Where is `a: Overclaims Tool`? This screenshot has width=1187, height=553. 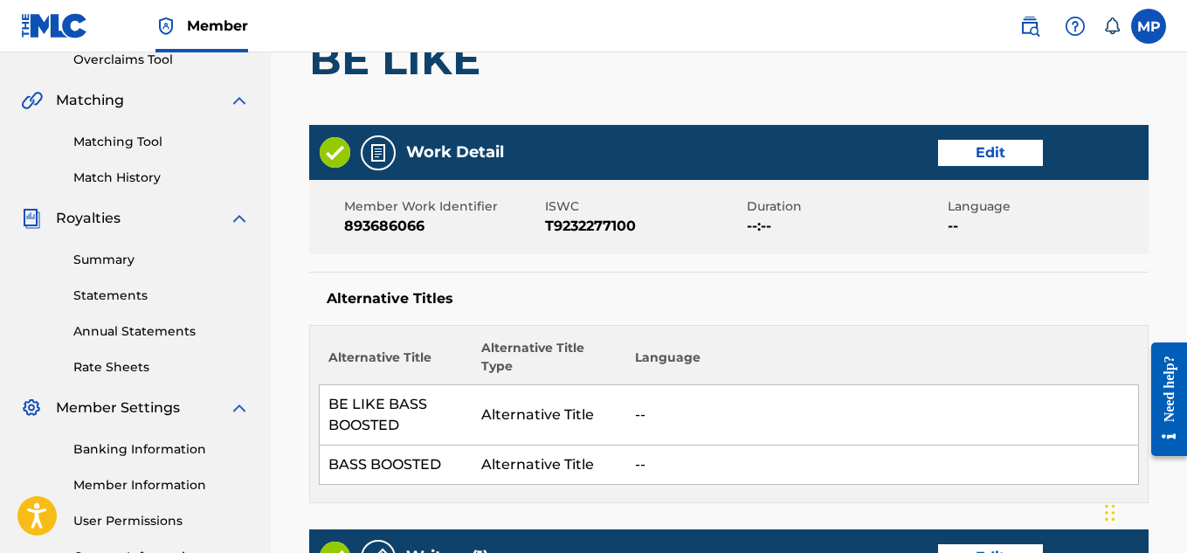
a: Overclaims Tool is located at coordinates (162, 59).